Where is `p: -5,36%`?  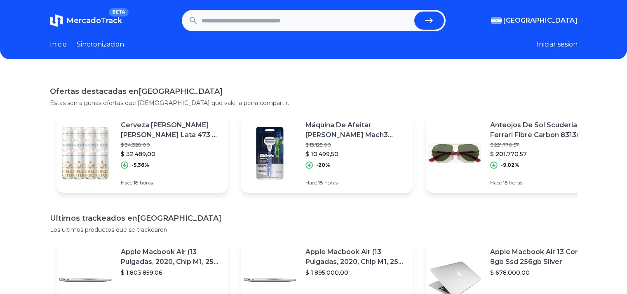
p: -5,36% is located at coordinates (140, 165).